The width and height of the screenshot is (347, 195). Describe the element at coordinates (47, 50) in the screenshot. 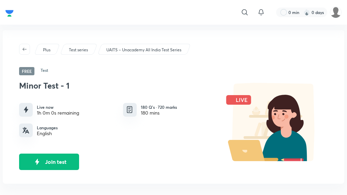

I see `a: Plus` at that location.